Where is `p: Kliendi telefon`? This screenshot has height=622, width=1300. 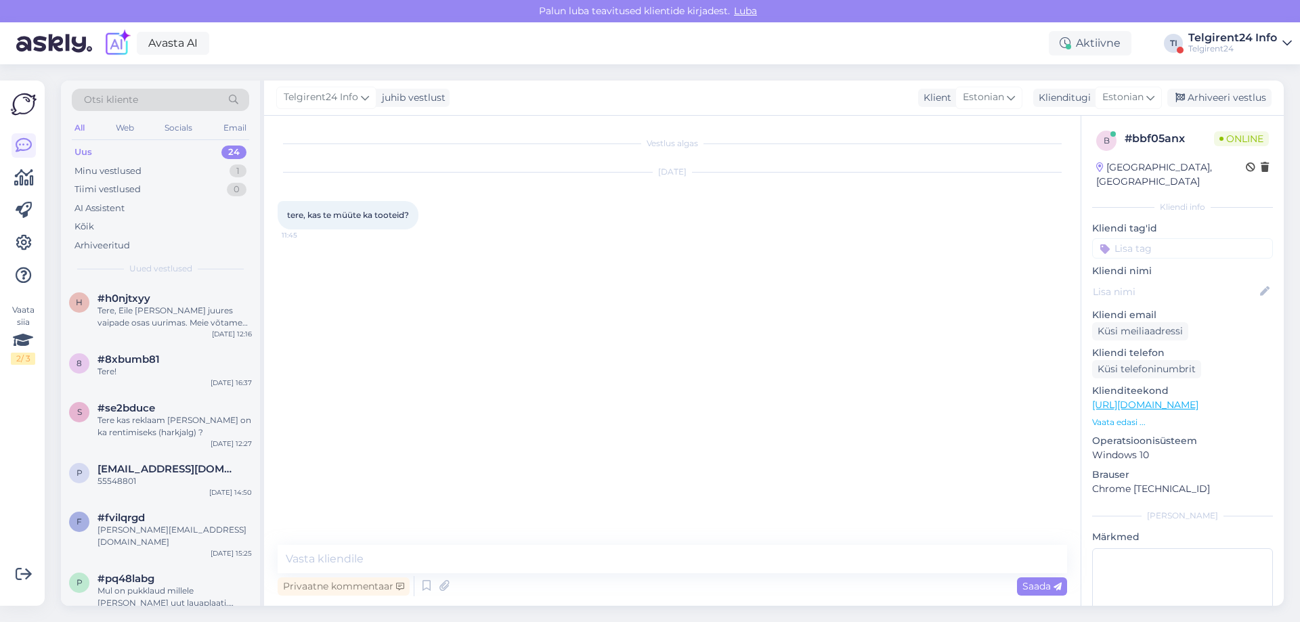
p: Kliendi telefon is located at coordinates (1182, 353).